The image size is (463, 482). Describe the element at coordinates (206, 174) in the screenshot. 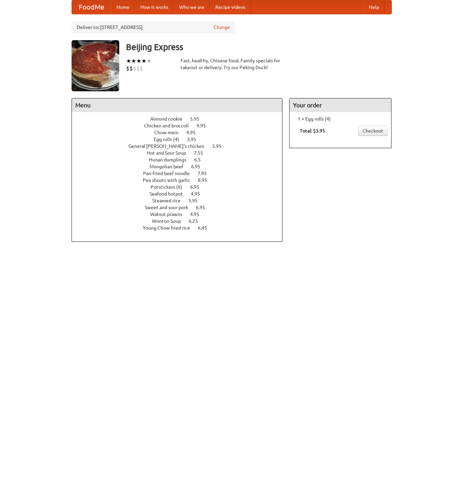

I see `span: 7.95` at that location.